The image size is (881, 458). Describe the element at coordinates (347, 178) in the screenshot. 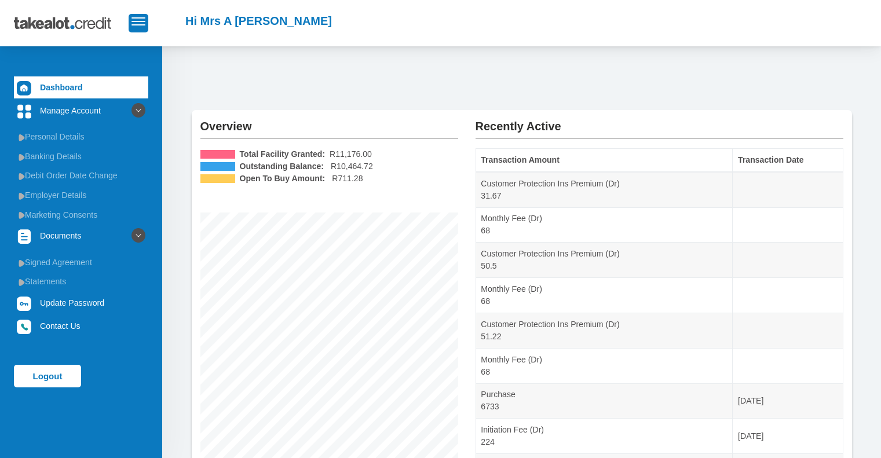

I see `span: R711.28` at that location.